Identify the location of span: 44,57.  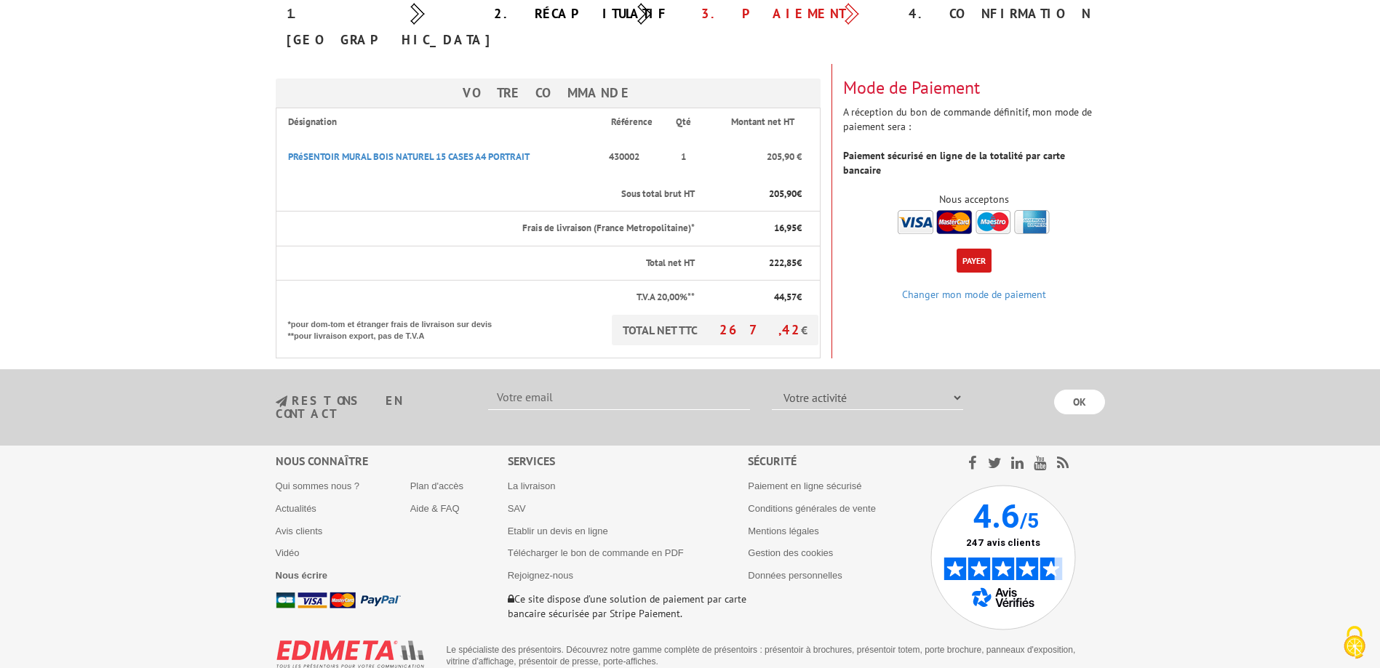
(785, 297).